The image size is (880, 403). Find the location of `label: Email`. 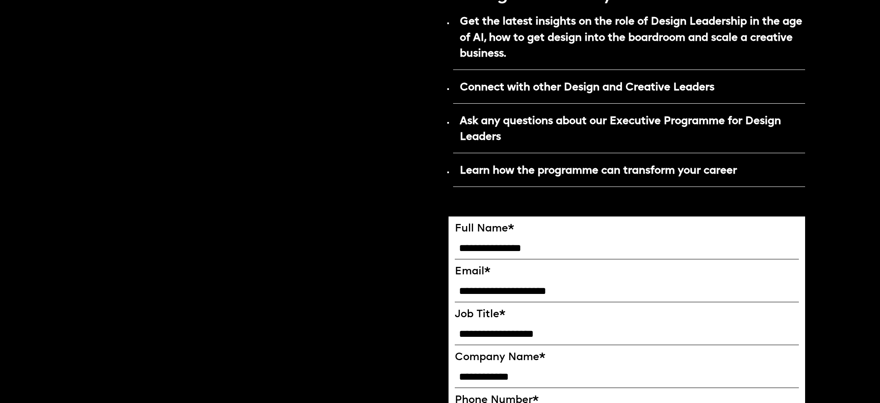

label: Email is located at coordinates (627, 272).